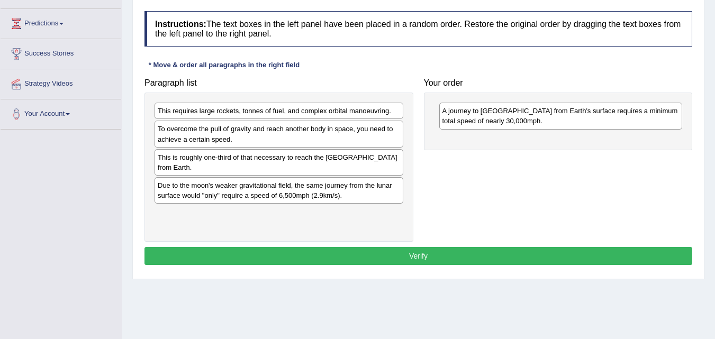  Describe the element at coordinates (279, 83) in the screenshot. I see `h4: Paragraph list` at that location.